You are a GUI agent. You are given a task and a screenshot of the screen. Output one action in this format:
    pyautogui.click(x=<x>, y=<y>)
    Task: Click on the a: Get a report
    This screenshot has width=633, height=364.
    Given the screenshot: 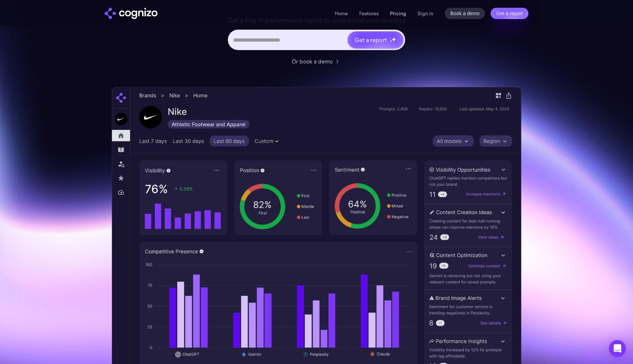 What is the action you would take?
    pyautogui.click(x=509, y=13)
    